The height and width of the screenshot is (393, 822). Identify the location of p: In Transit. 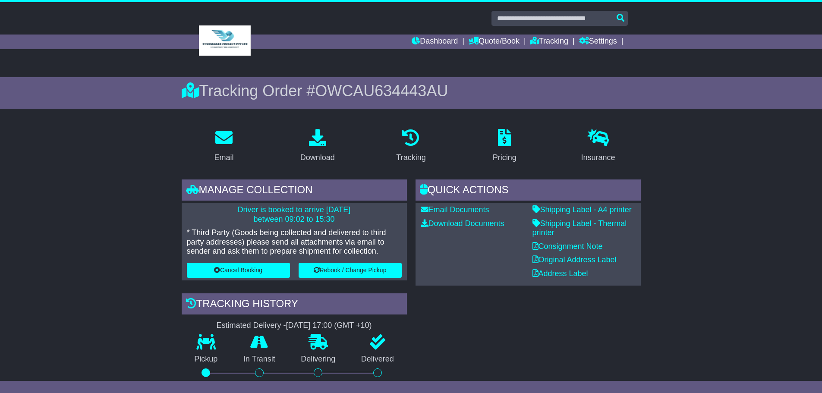
(259, 359).